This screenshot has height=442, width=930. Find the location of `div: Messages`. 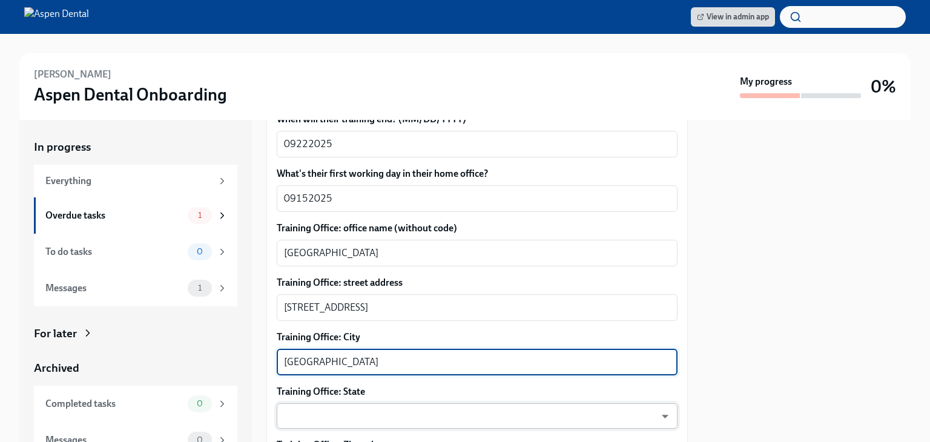

div: Messages is located at coordinates (114, 288).